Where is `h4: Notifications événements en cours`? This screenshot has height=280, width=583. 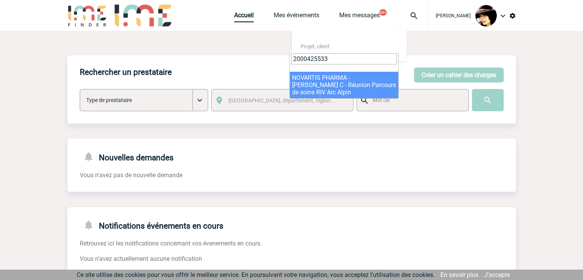
h4: Notifications événements en cours is located at coordinates (151, 225).